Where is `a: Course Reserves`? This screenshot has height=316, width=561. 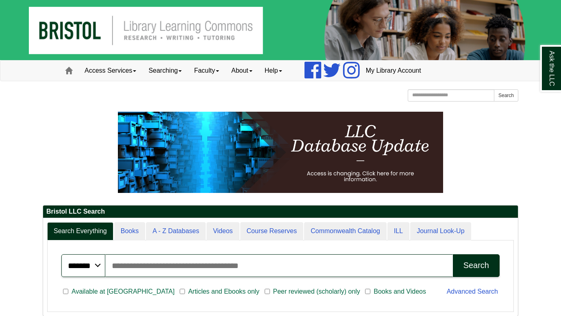
a: Course Reserves is located at coordinates (272, 231).